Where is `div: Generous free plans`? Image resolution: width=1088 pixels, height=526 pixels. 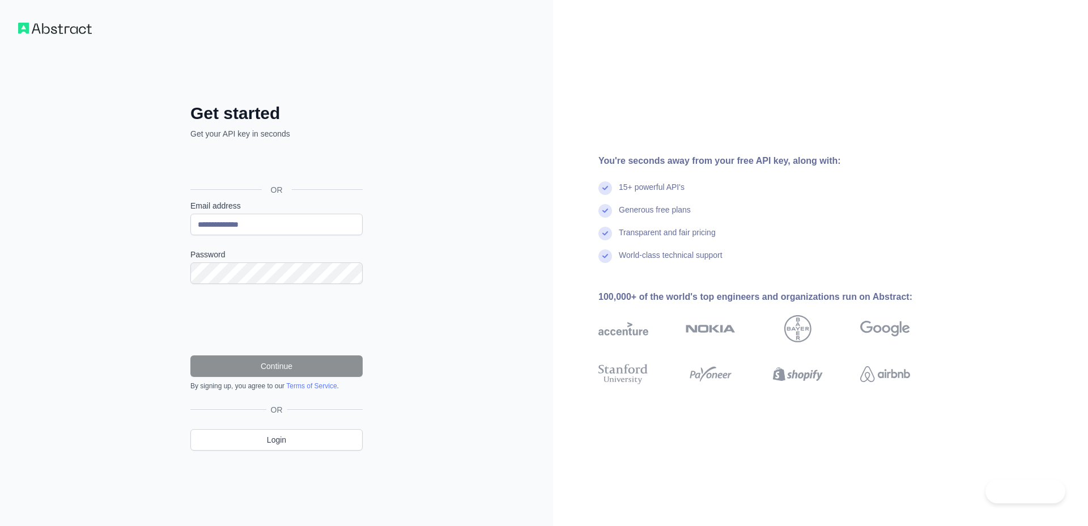 div: Generous free plans is located at coordinates (654, 215).